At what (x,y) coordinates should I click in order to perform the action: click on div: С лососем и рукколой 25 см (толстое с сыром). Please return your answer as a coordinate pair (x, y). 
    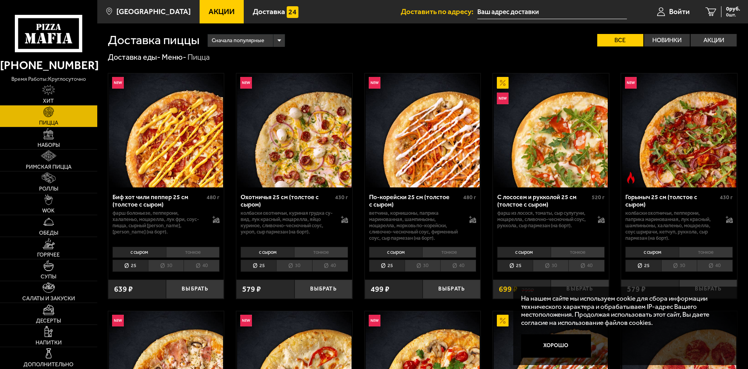
    Looking at the image, I should click on (544, 201).